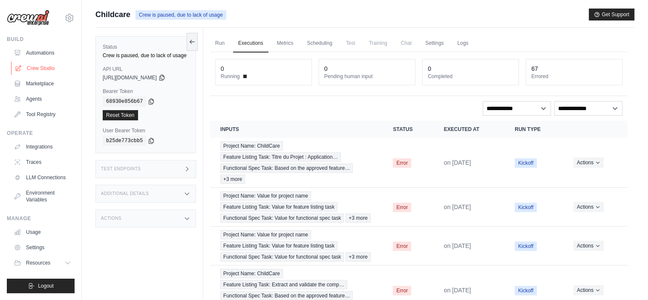 The image size is (648, 300). I want to click on span: Feature Listing Task: Titre du Projet : Application…, so click(280, 157).